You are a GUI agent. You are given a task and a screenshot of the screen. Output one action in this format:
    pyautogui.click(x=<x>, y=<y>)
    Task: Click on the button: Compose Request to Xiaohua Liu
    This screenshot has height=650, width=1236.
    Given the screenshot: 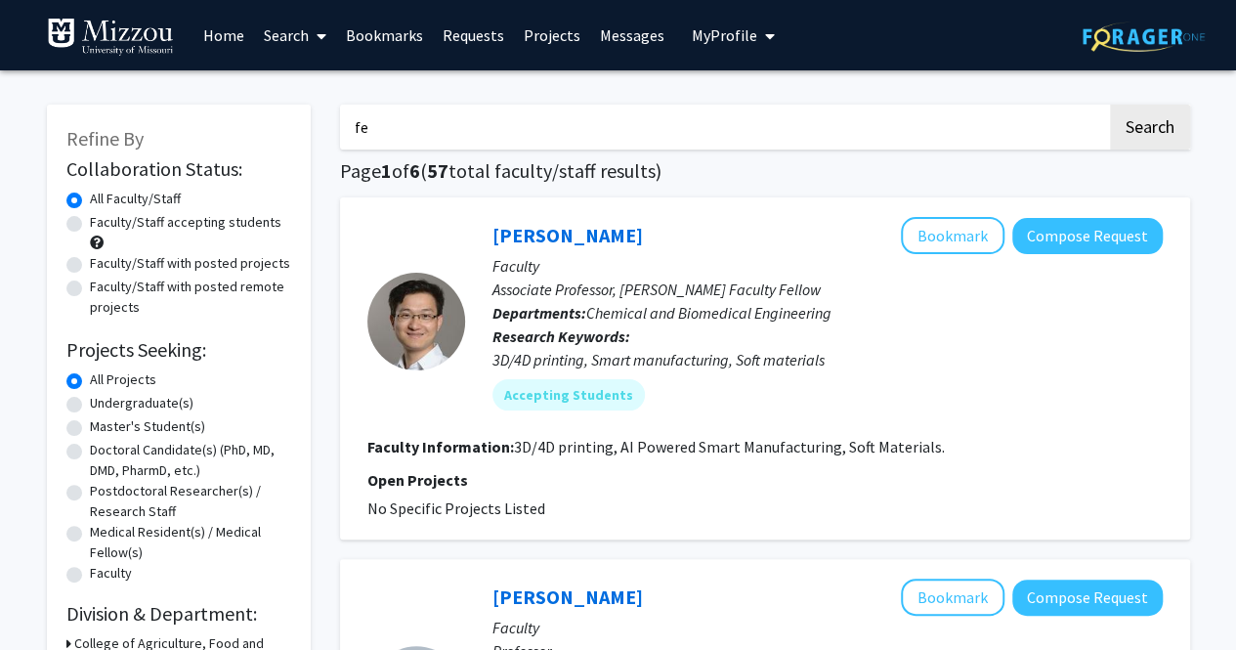 What is the action you would take?
    pyautogui.click(x=1087, y=597)
    